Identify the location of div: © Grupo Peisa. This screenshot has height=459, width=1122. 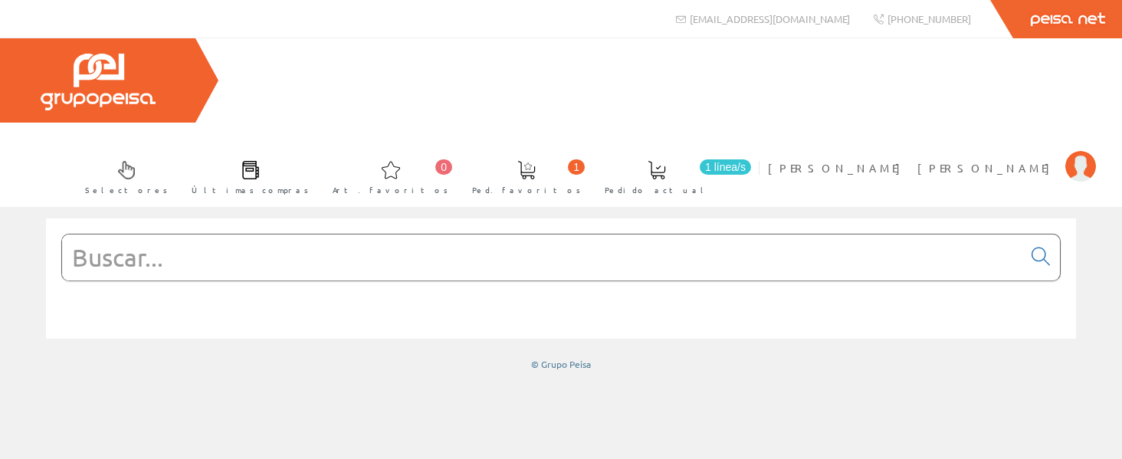
(561, 364).